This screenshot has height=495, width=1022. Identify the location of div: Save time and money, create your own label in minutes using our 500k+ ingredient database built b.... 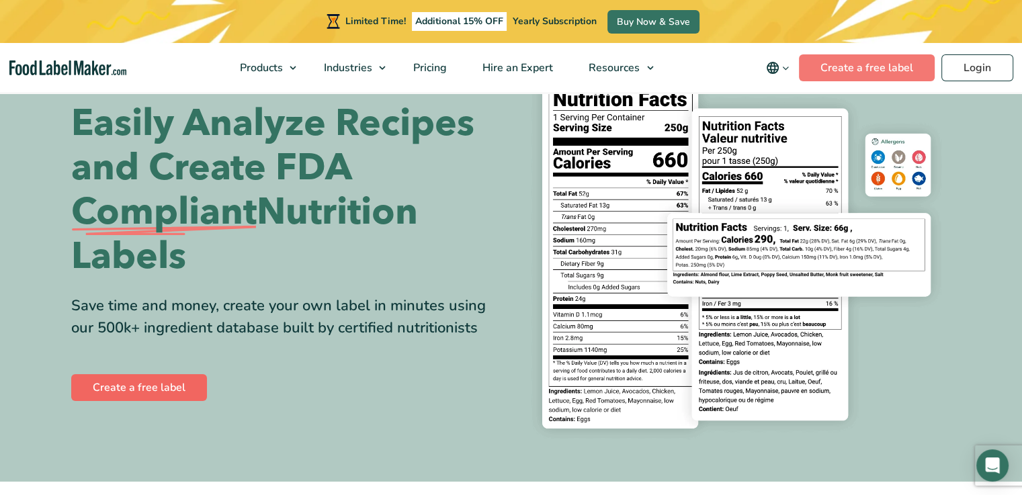
(286, 317).